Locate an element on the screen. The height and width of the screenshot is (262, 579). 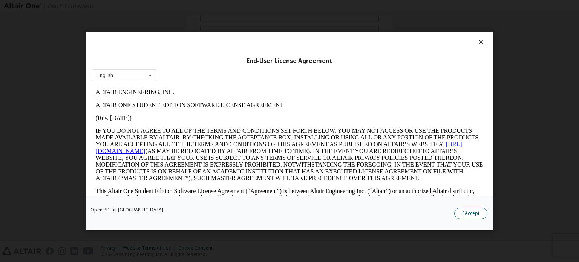
p: IF YOU DO NOT AGREE TO ALL OF THE TERMS AND CONDITIONS SET FORTH BELOW, YOU MAY NOT ACCESS OR USE... is located at coordinates (197, 69).